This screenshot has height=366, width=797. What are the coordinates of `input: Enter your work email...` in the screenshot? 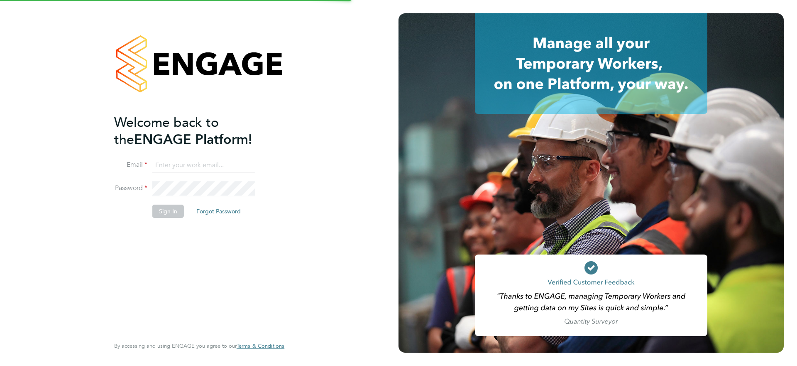 It's located at (204, 165).